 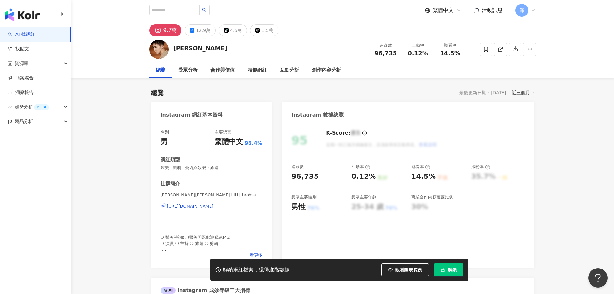 What do you see at coordinates (211, 168) in the screenshot?
I see `span: 醫美 · 戲劇 · 藝術與娛樂 · 旅遊` at bounding box center [211, 168].